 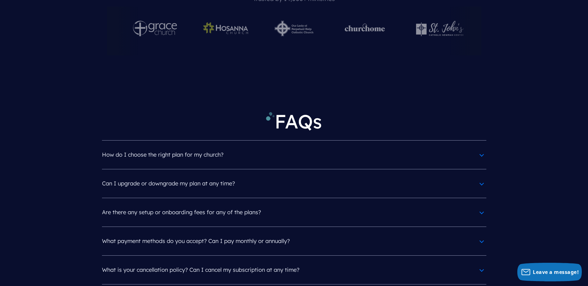 What do you see at coordinates (294, 155) in the screenshot?
I see `h4: How do I choose the right plan for my church?` at bounding box center [294, 155].